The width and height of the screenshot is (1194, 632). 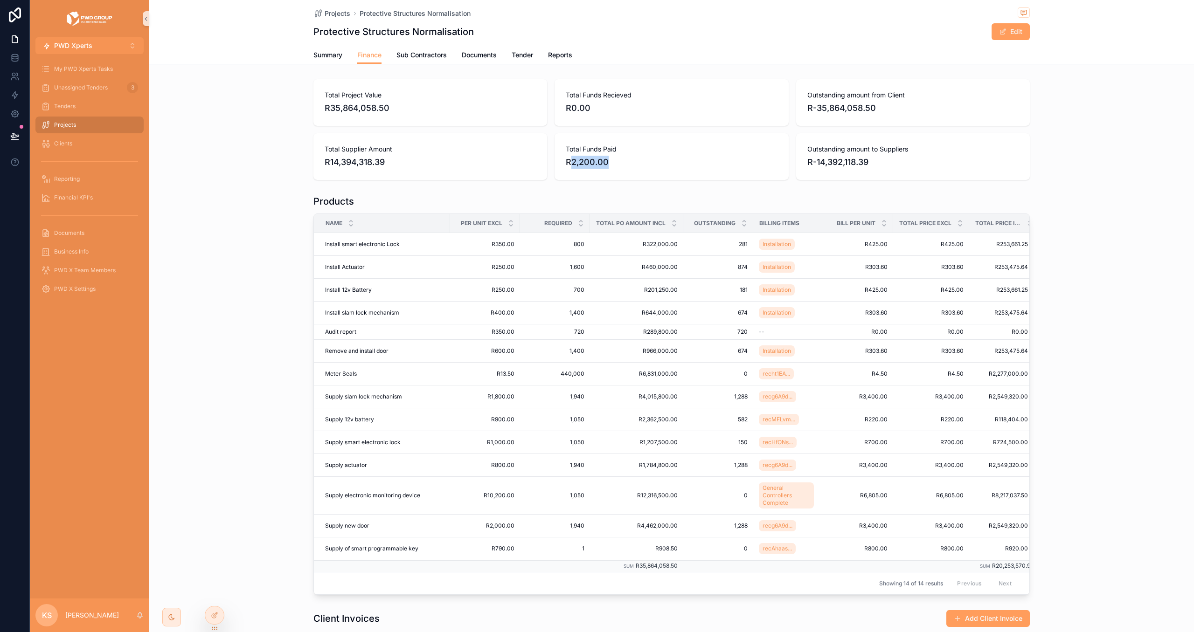 I want to click on span: R6,831,000.00, so click(x=637, y=374).